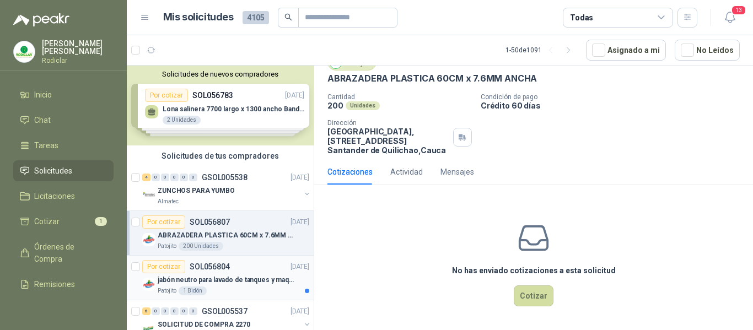 Image resolution: width=753 pixels, height=330 pixels. I want to click on span: Solicitudes, so click(53, 171).